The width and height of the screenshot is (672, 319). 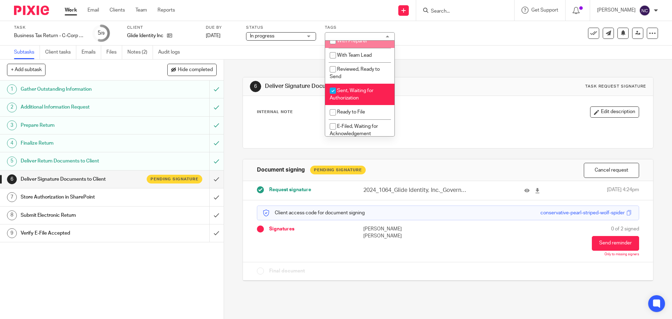 What do you see at coordinates (195, 70) in the screenshot?
I see `span: Hide completed` at bounding box center [195, 70].